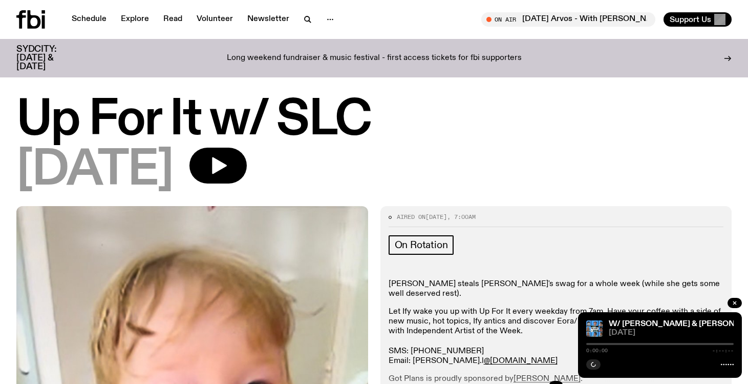 The height and width of the screenshot is (384, 748). I want to click on a: Volunteer, so click(215, 19).